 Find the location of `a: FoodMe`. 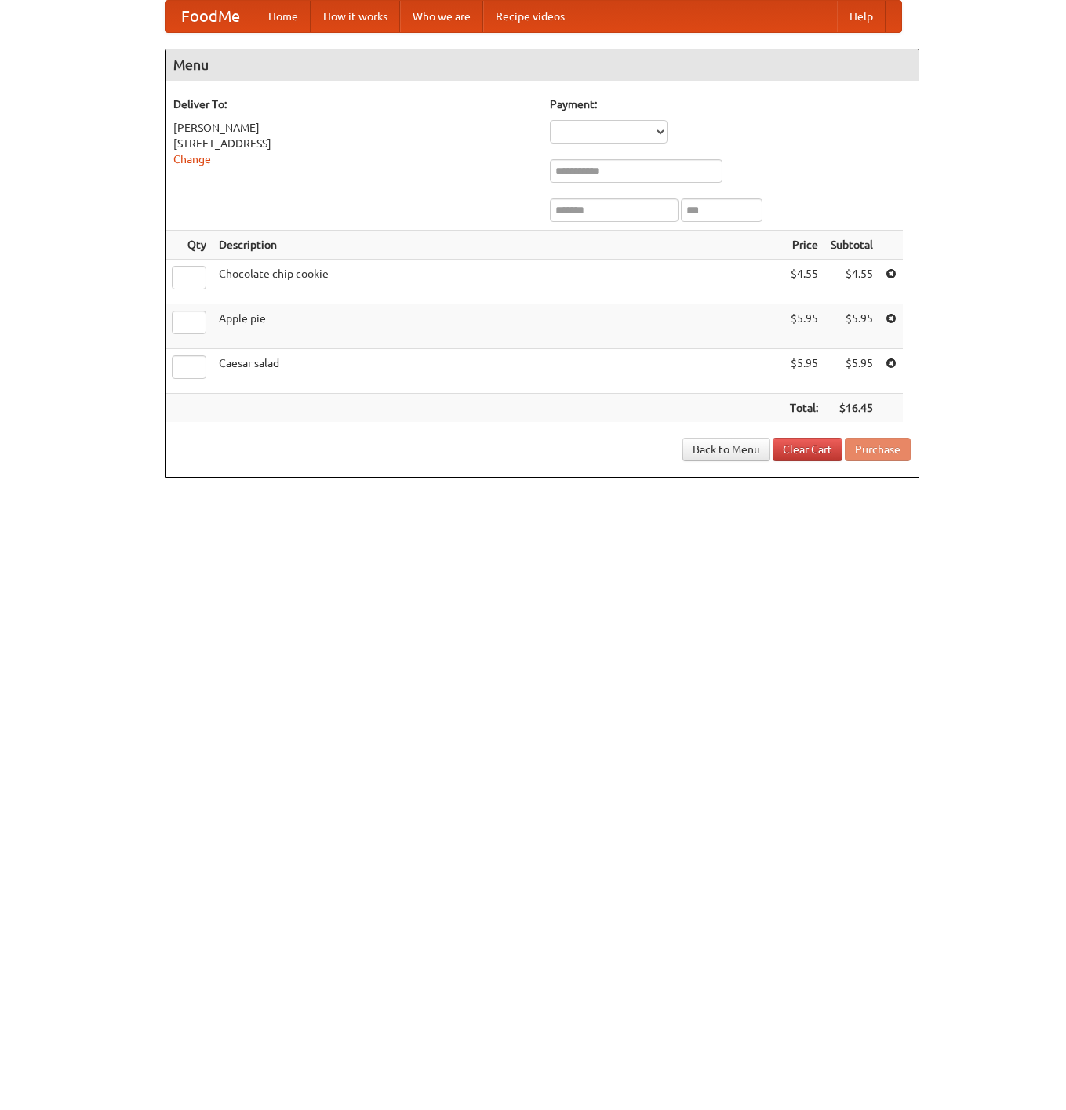

a: FoodMe is located at coordinates (210, 16).